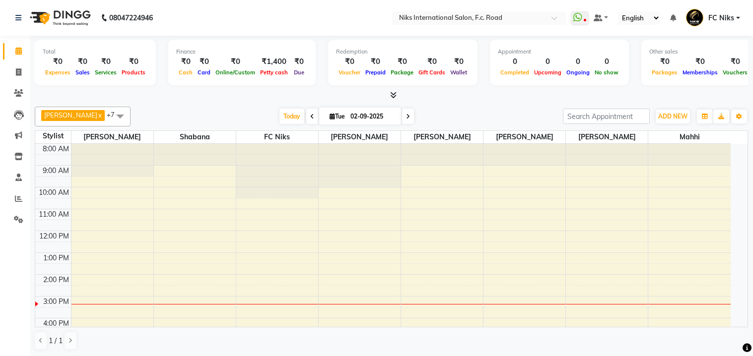  What do you see at coordinates (99, 115) in the screenshot?
I see `a: x` at bounding box center [99, 115].